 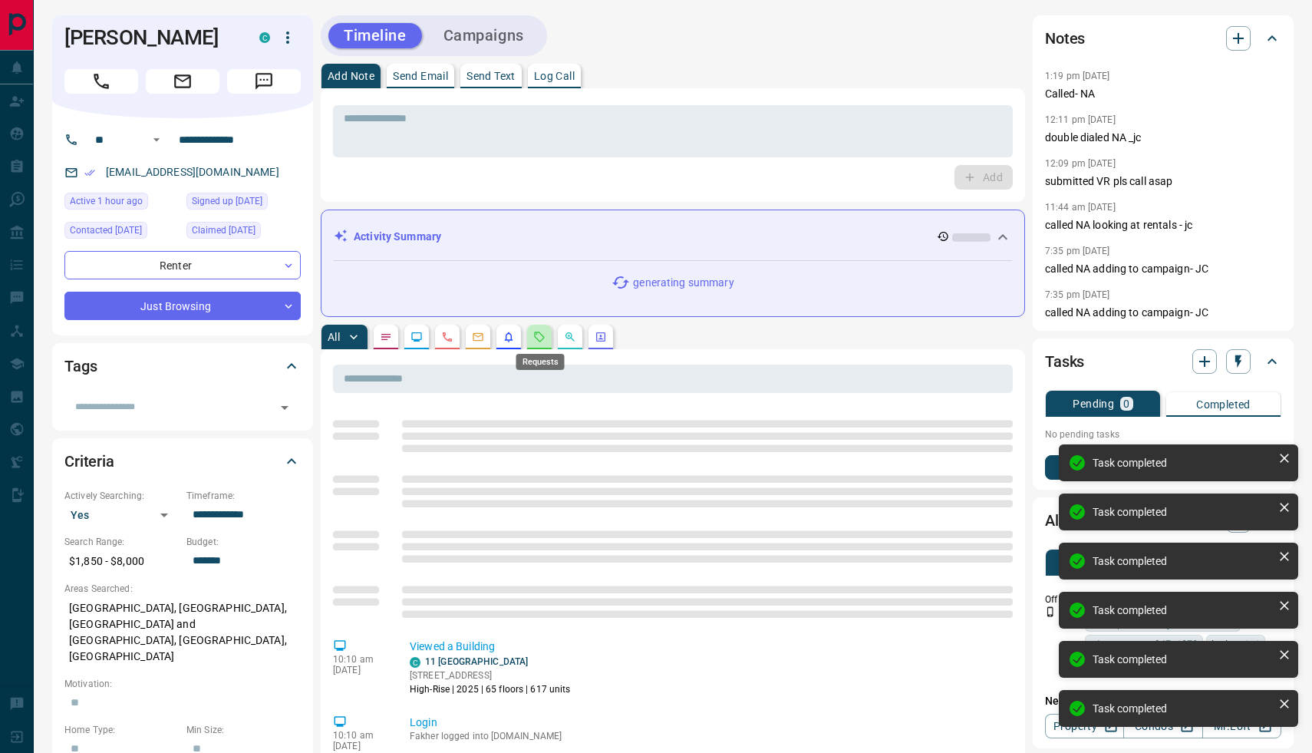 I want to click on p: 0, so click(x=1127, y=404).